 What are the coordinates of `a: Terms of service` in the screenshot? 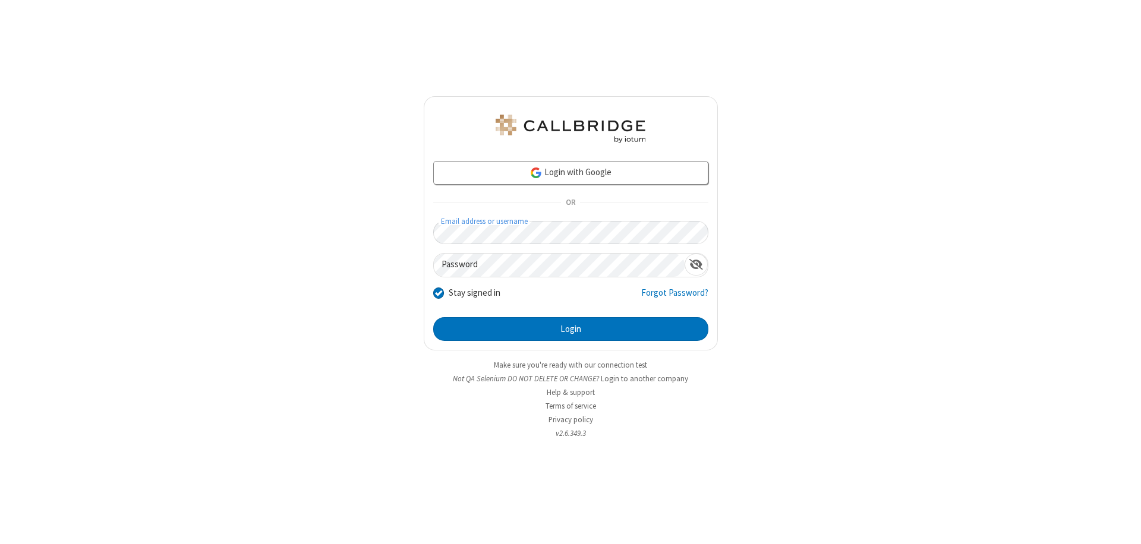 It's located at (570, 406).